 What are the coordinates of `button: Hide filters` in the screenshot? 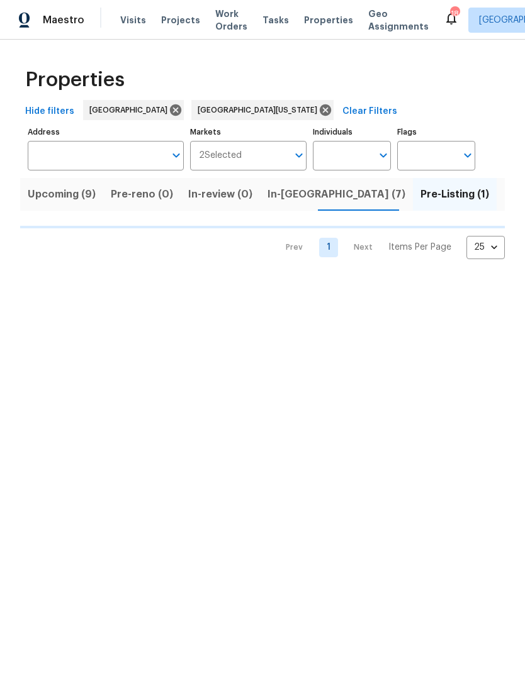 It's located at (50, 111).